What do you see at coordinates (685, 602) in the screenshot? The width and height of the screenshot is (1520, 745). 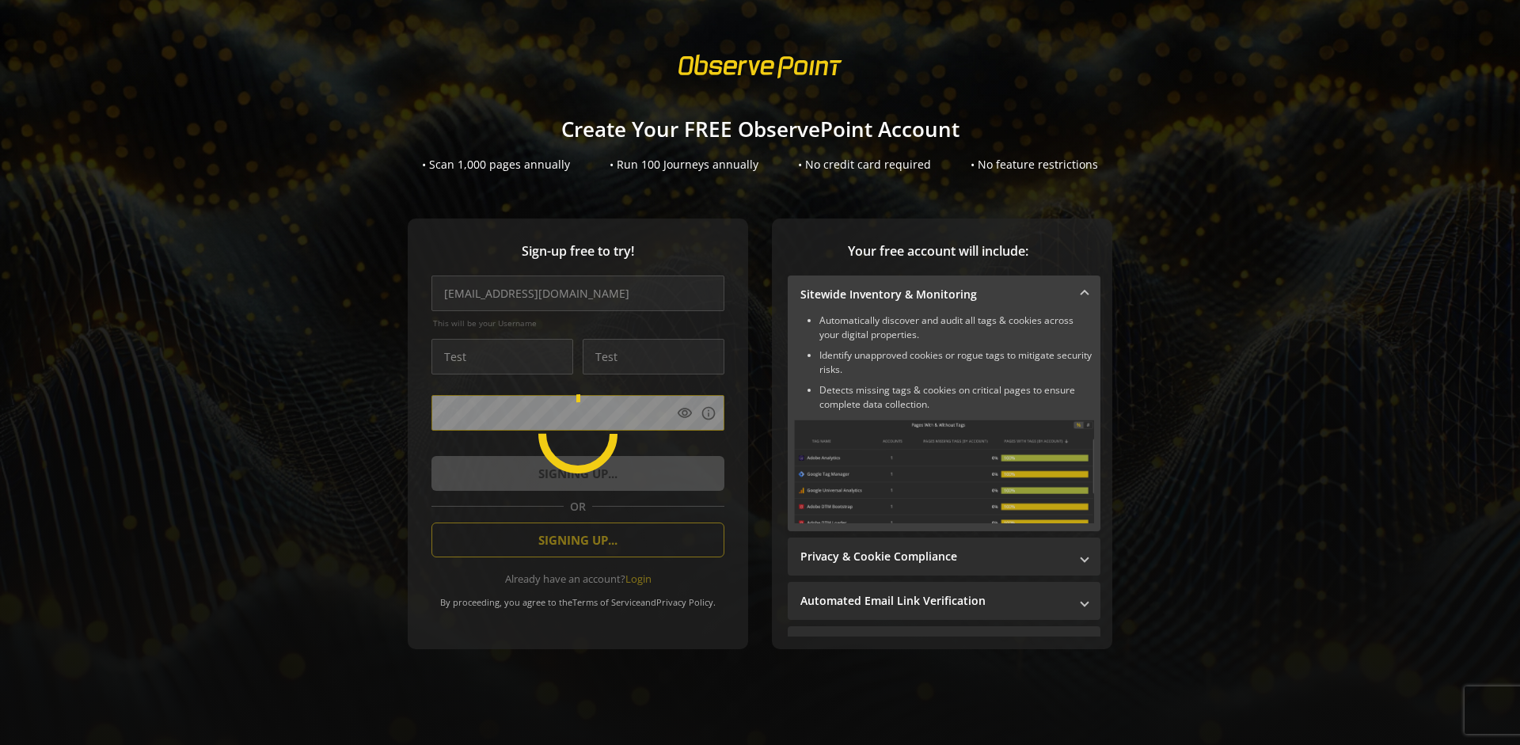 I see `a: Privacy Policy` at bounding box center [685, 602].